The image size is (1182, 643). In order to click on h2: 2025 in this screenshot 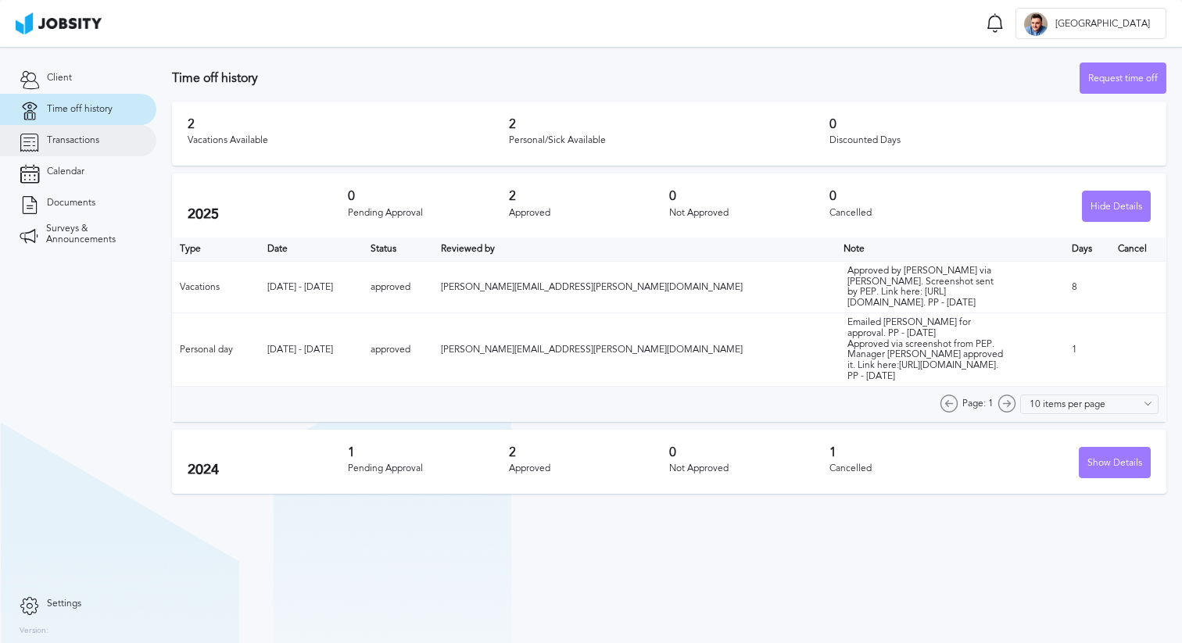, I will do `click(267, 214)`.